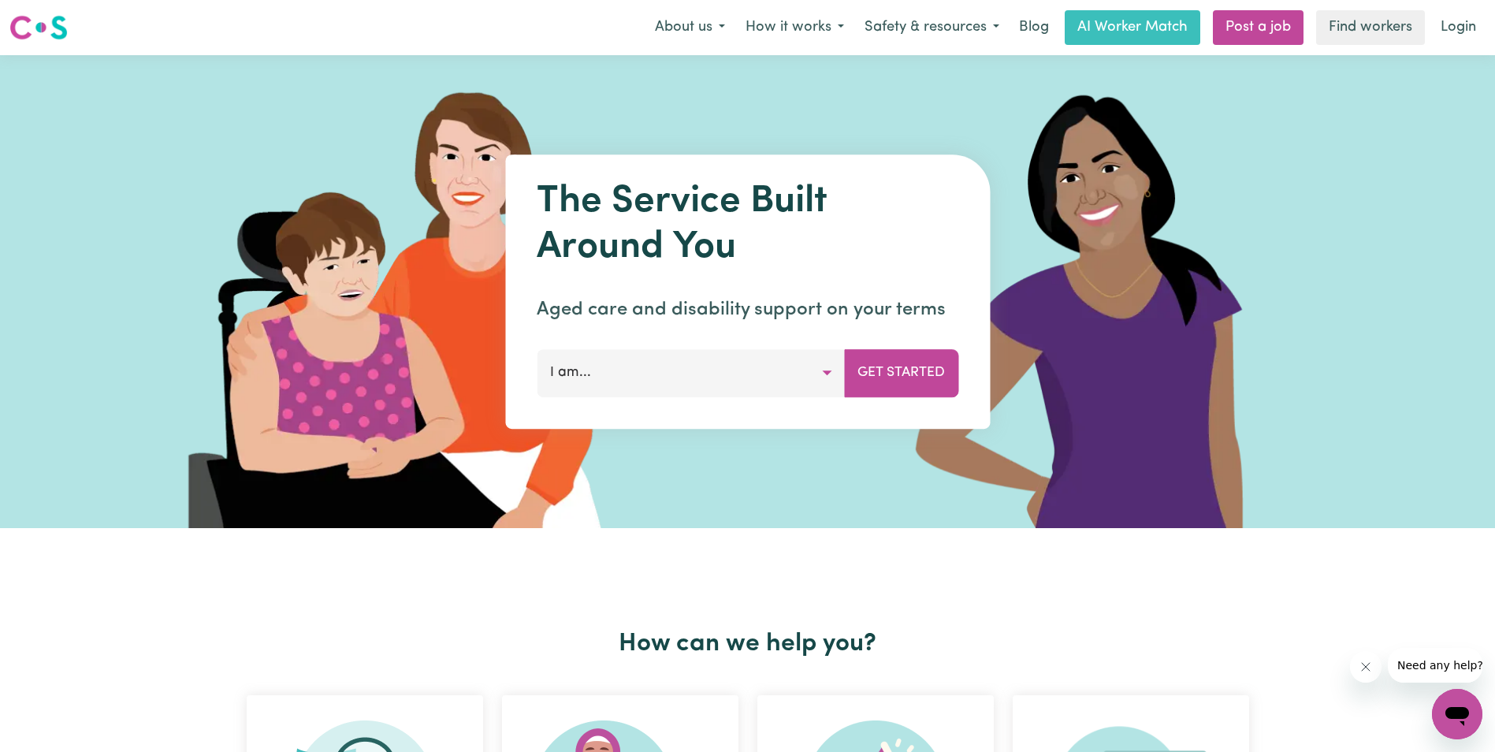 The height and width of the screenshot is (752, 1495). What do you see at coordinates (690, 373) in the screenshot?
I see `button: I am...` at bounding box center [690, 373].